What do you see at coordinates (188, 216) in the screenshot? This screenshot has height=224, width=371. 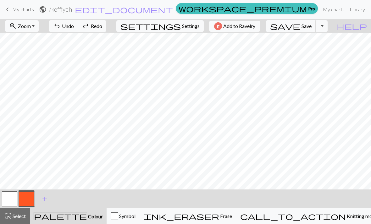 I see `button: Erase` at bounding box center [188, 216].